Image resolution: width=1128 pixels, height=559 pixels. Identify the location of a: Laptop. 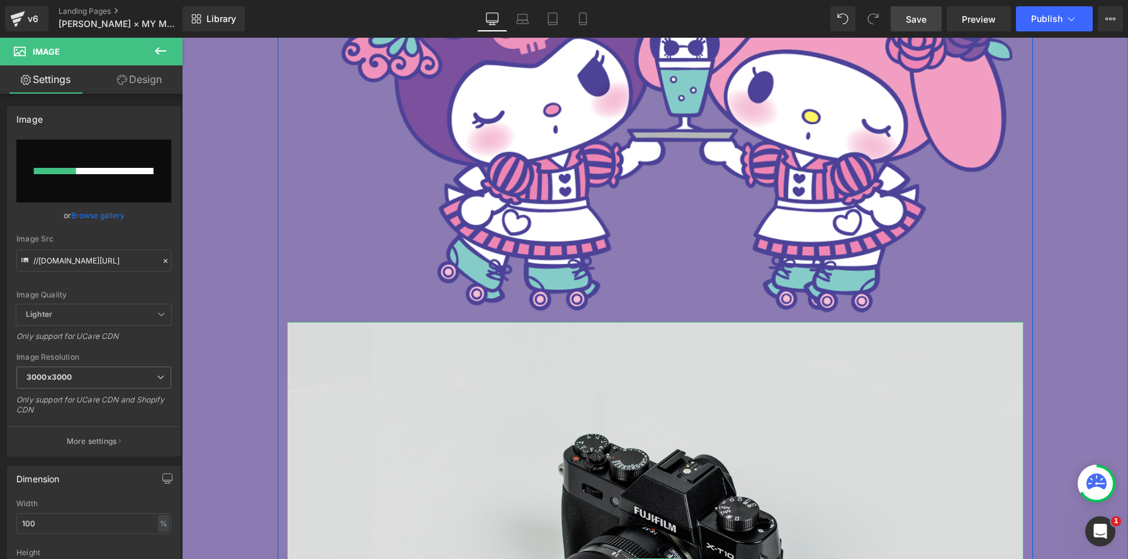
(522, 19).